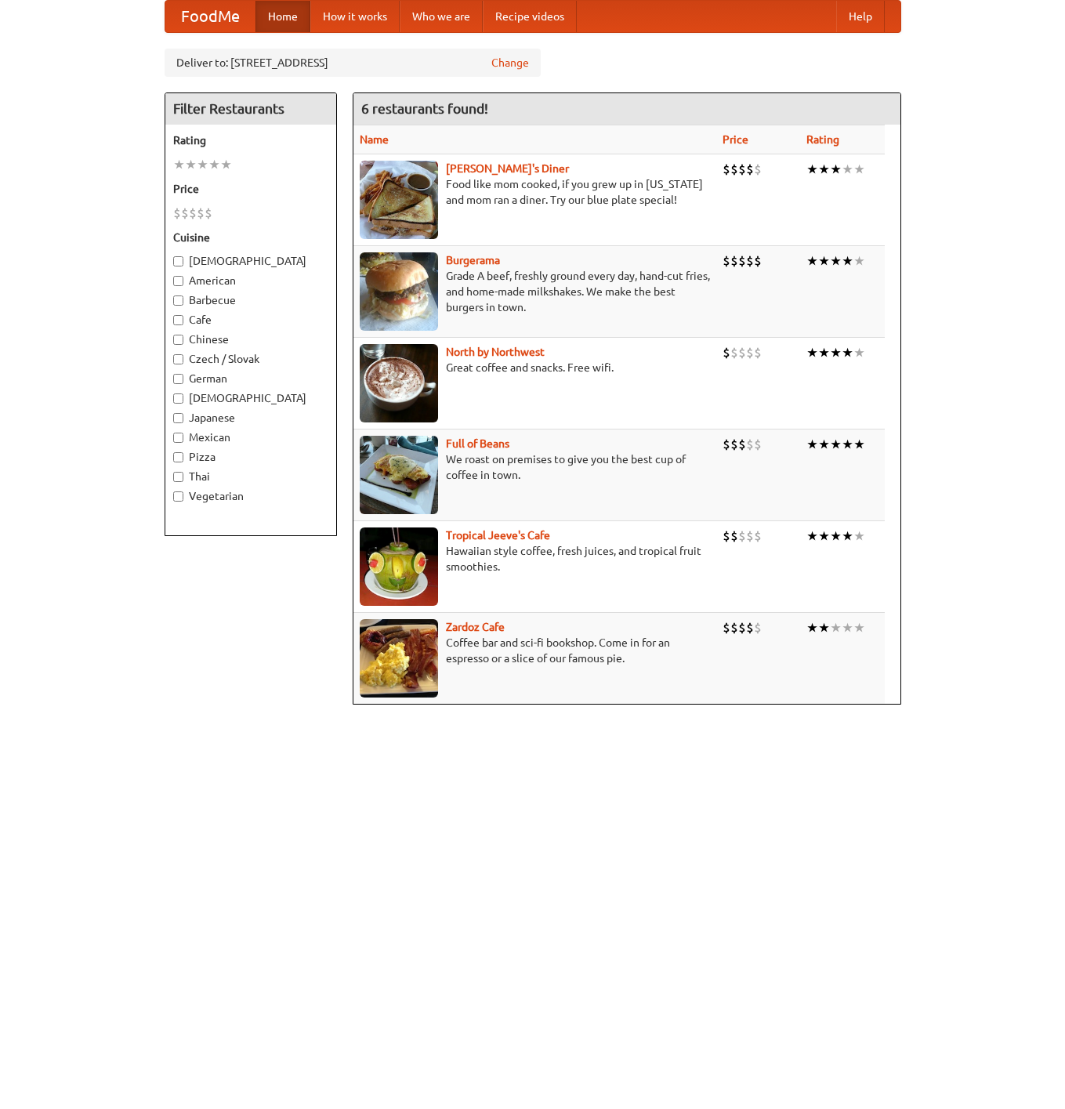 This screenshot has height=1109, width=1065. I want to click on label: Vegetarian, so click(251, 496).